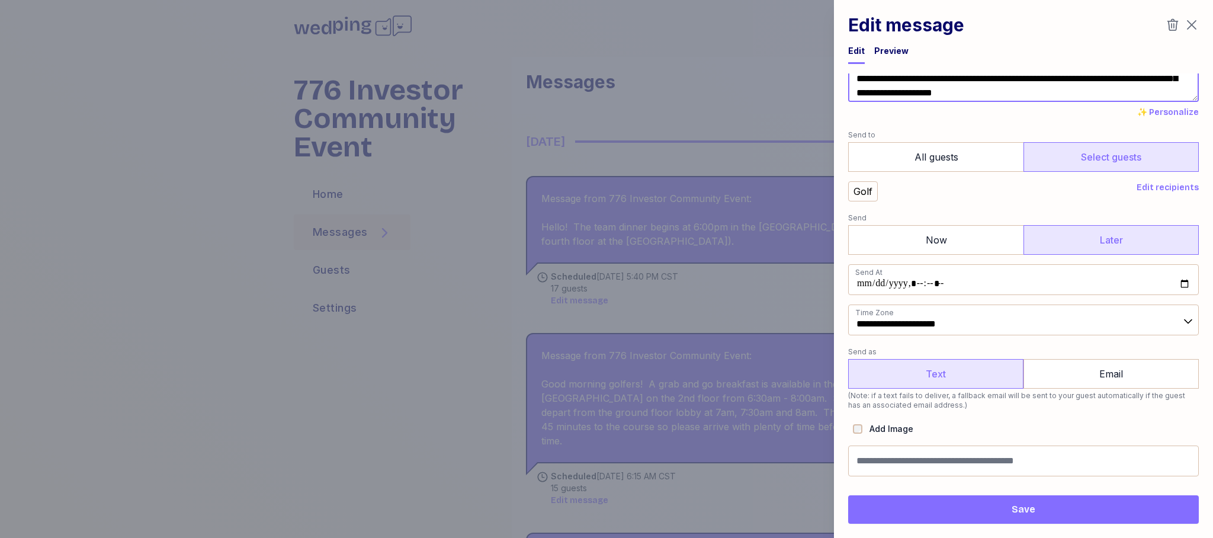  What do you see at coordinates (857, 51) in the screenshot?
I see `div: Edit` at bounding box center [857, 51].